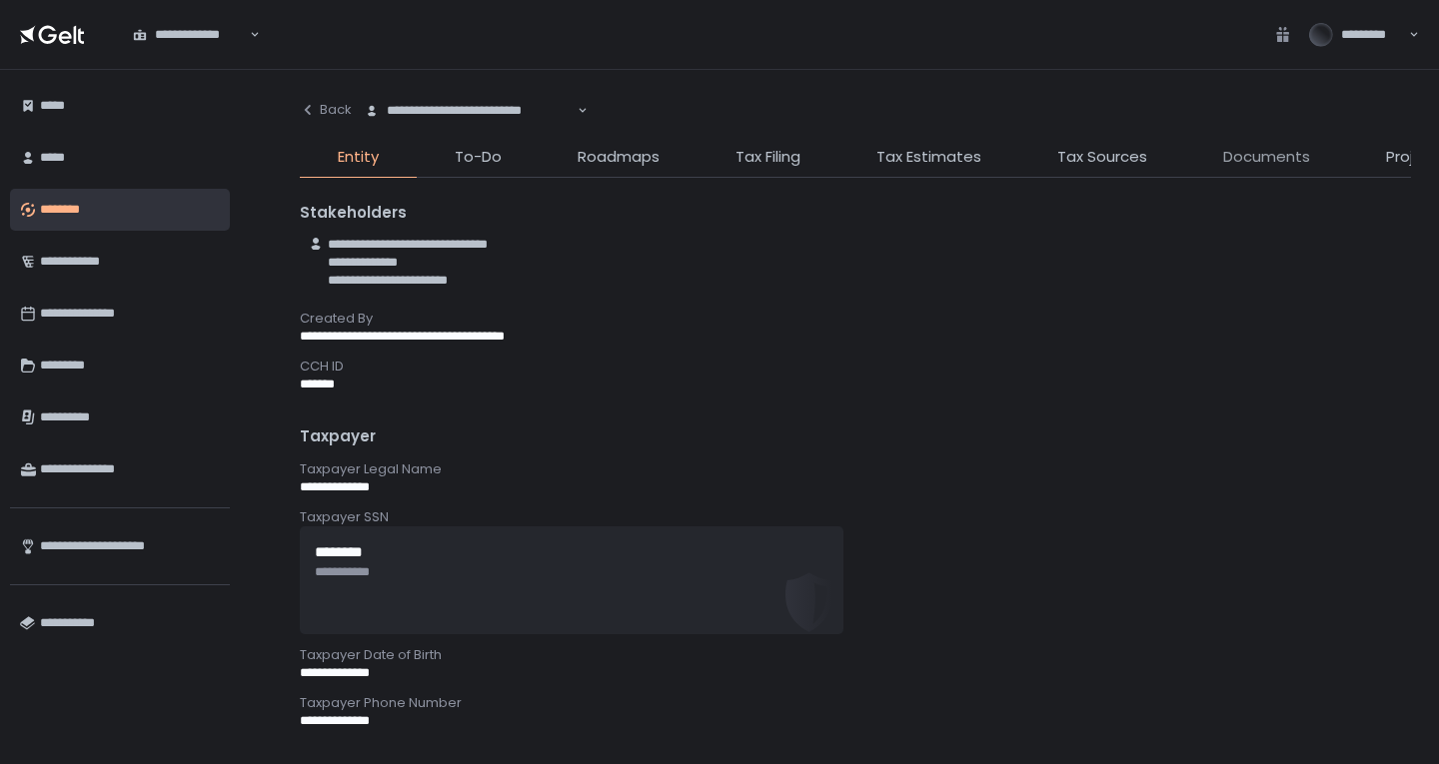  What do you see at coordinates (855, 319) in the screenshot?
I see `div: Created By` at bounding box center [855, 319].